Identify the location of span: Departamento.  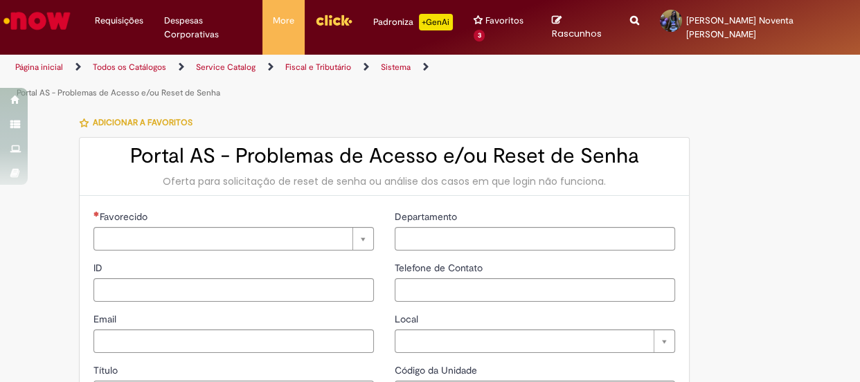
(427, 217).